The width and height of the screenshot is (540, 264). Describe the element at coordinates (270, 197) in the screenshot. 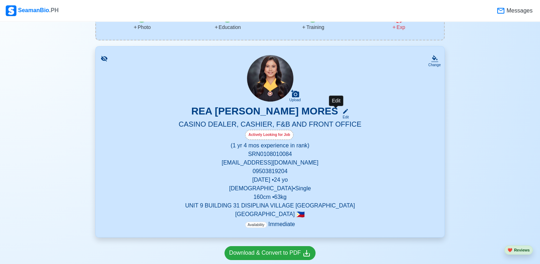

I see `p: 160 cm • 63 kg` at that location.